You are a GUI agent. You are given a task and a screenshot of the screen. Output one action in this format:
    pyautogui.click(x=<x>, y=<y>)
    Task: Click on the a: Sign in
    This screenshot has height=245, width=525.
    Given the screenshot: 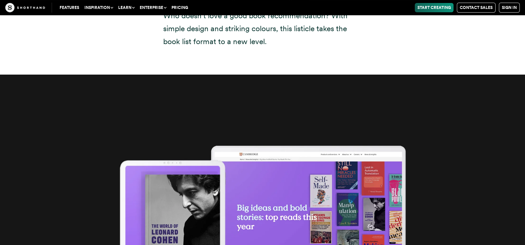 What is the action you would take?
    pyautogui.click(x=509, y=8)
    